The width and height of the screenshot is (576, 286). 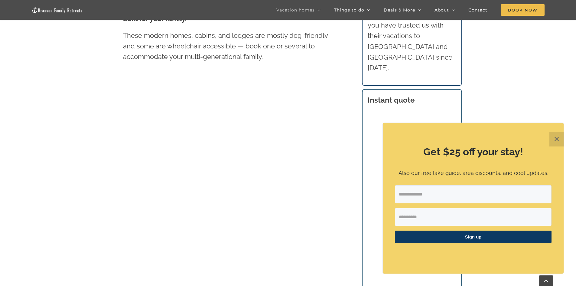 What do you see at coordinates (473, 173) in the screenshot?
I see `p: Also our free lake guide, area discounts, and cool updates.` at bounding box center [473, 173].